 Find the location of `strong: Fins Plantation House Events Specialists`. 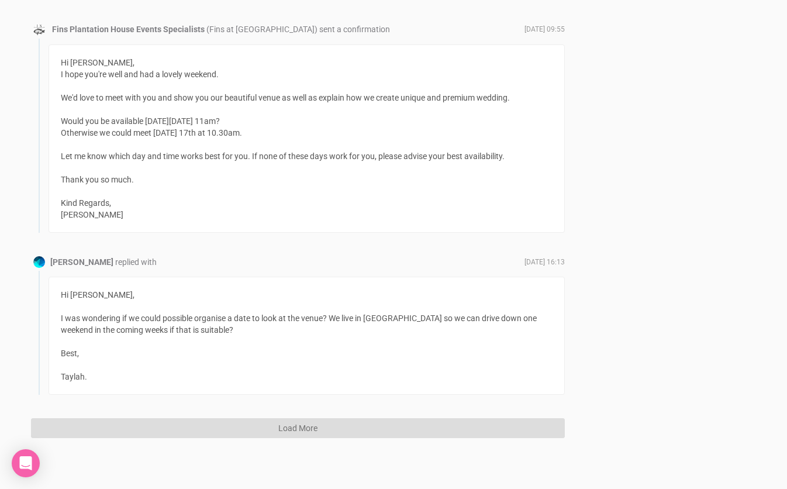

strong: Fins Plantation House Events Specialists is located at coordinates (128, 29).